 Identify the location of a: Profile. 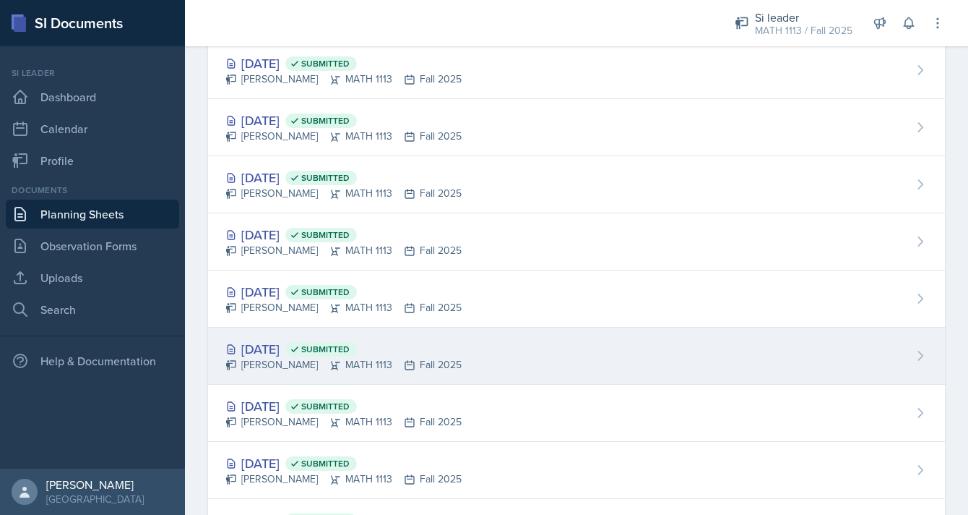
(93, 160).